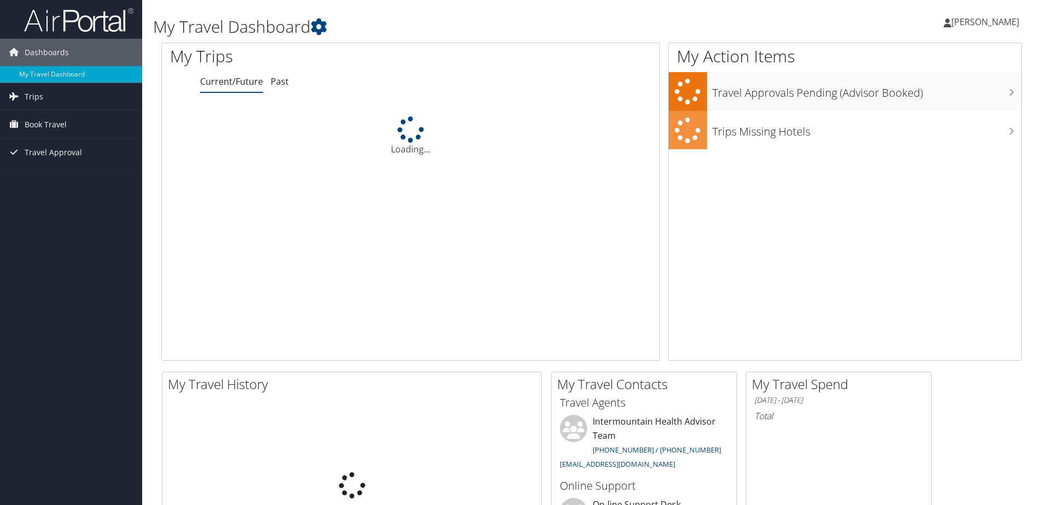 The image size is (1041, 505). Describe the element at coordinates (46, 52) in the screenshot. I see `span: Dashboards` at that location.